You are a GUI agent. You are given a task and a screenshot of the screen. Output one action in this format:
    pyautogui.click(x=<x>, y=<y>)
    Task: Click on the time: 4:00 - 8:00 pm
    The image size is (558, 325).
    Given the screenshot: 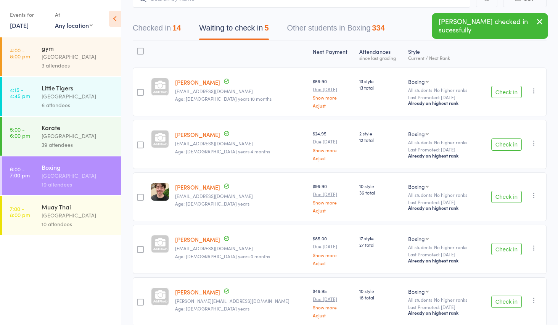 What is the action you would take?
    pyautogui.click(x=20, y=53)
    